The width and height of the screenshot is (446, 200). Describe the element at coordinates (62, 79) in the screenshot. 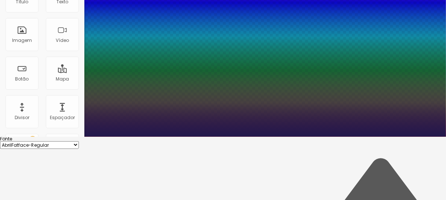

I see `div: Mapa` at that location.